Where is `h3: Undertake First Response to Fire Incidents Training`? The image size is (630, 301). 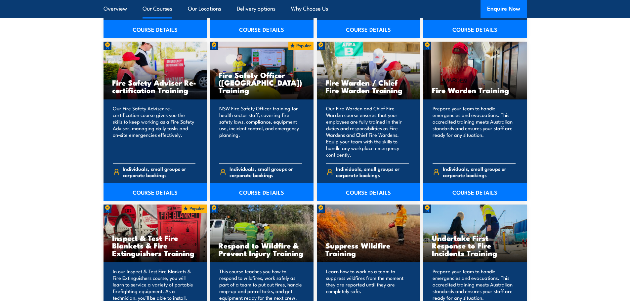 h3: Undertake First Response to Fire Incidents Training is located at coordinates (475, 245).